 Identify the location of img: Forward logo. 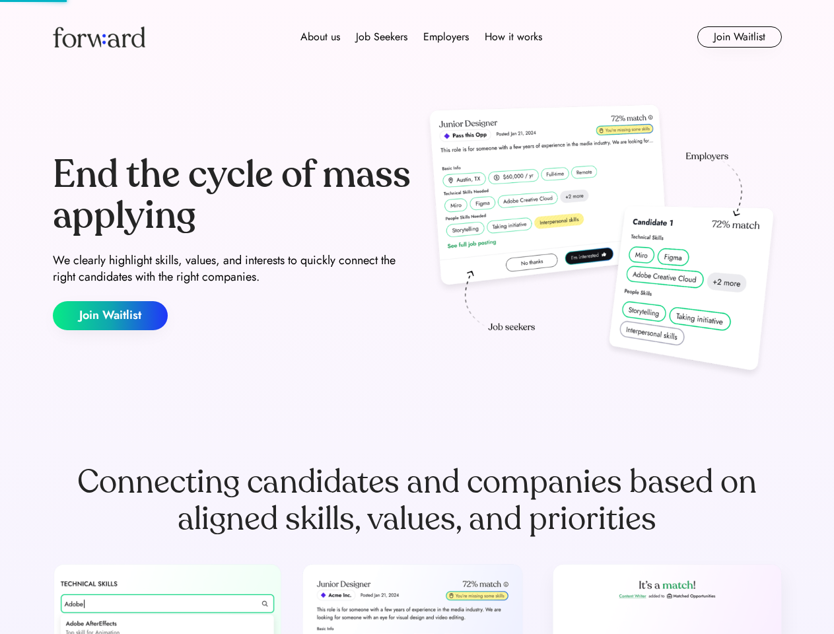
(99, 37).